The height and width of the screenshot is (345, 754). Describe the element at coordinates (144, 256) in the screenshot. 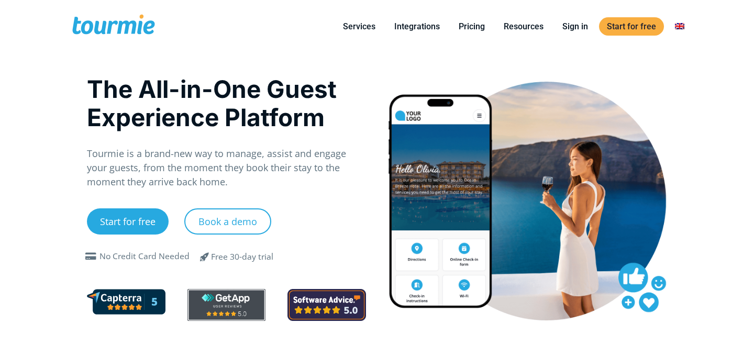

I see `div: No Credit Card Needed` at that location.